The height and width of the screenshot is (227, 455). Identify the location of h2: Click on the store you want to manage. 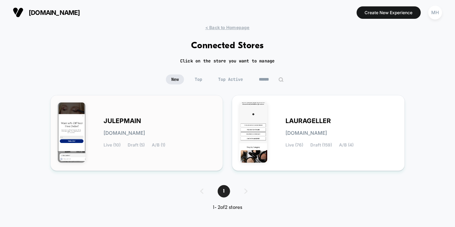
(227, 61).